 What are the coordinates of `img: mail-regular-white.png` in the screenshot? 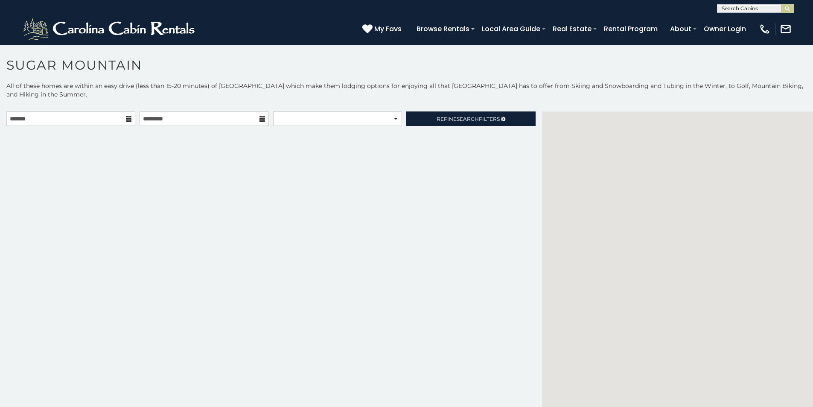 It's located at (786, 29).